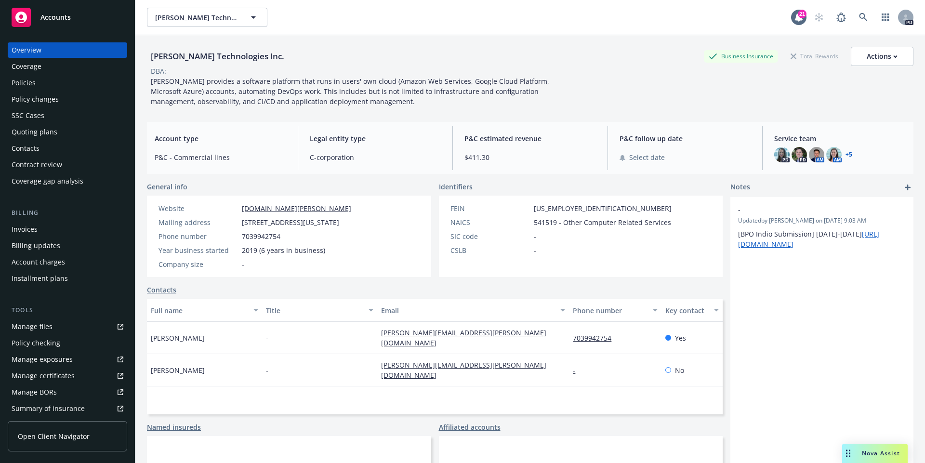 The image size is (925, 463). What do you see at coordinates (848, 453) in the screenshot?
I see `div: Drag to move` at bounding box center [848, 453].